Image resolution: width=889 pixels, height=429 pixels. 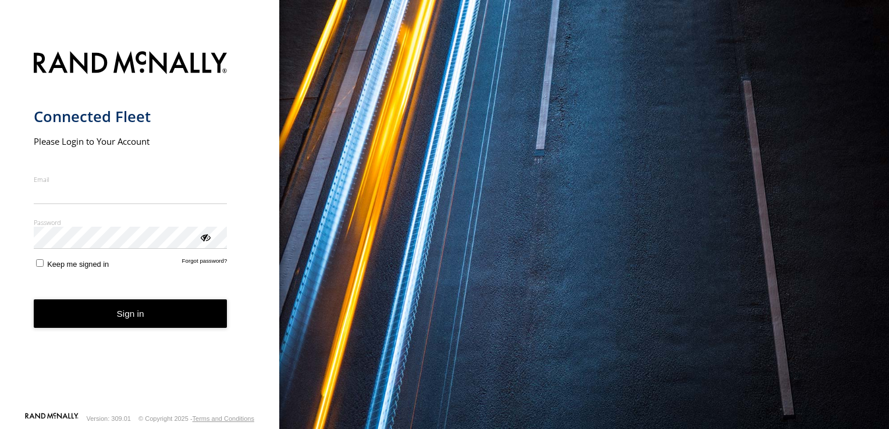 I want to click on div: © Copyright 2025 -, so click(x=196, y=419).